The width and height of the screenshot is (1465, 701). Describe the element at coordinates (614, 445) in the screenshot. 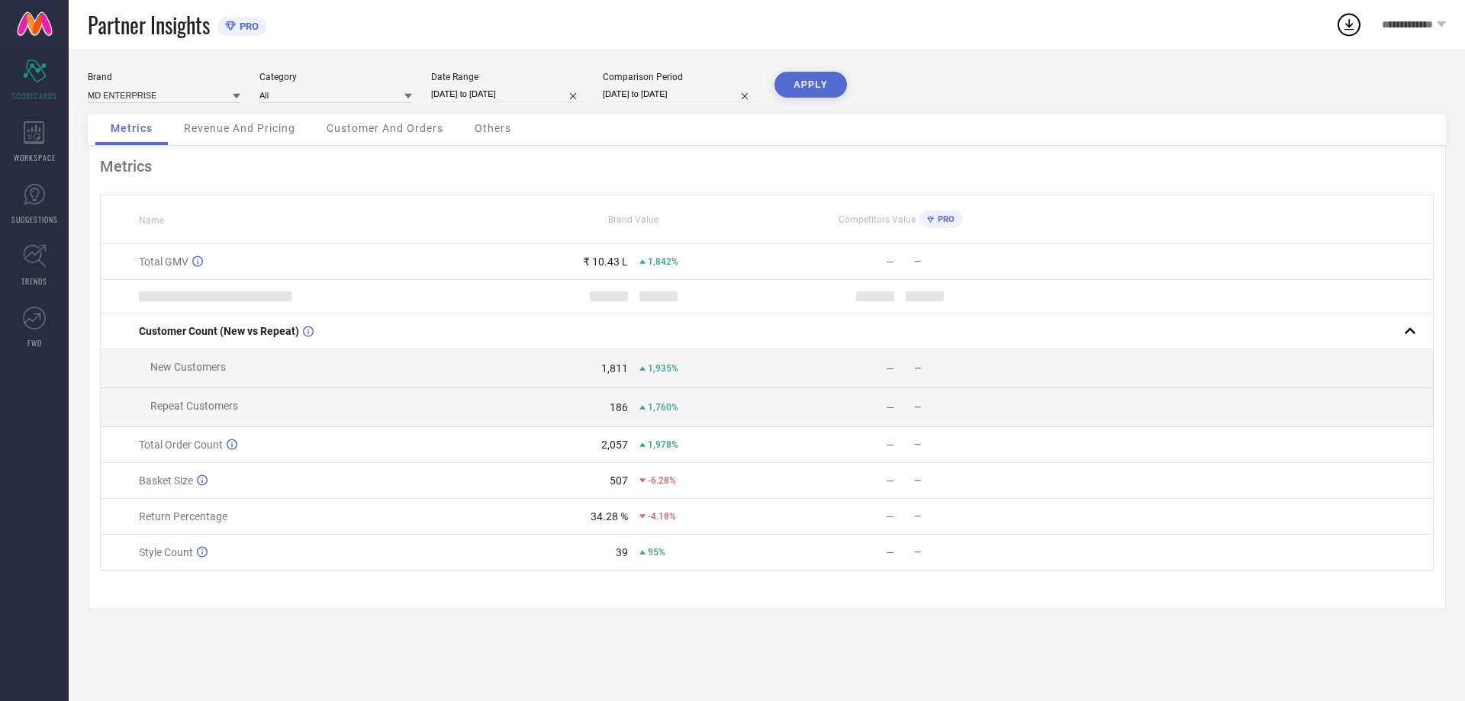

I see `div: 2,057` at that location.